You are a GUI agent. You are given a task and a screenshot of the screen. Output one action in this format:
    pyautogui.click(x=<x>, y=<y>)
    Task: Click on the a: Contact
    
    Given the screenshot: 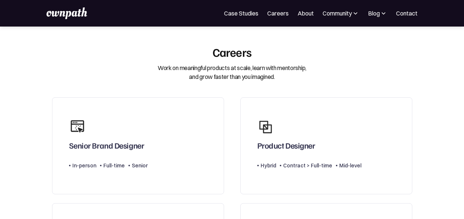 What is the action you would take?
    pyautogui.click(x=407, y=13)
    